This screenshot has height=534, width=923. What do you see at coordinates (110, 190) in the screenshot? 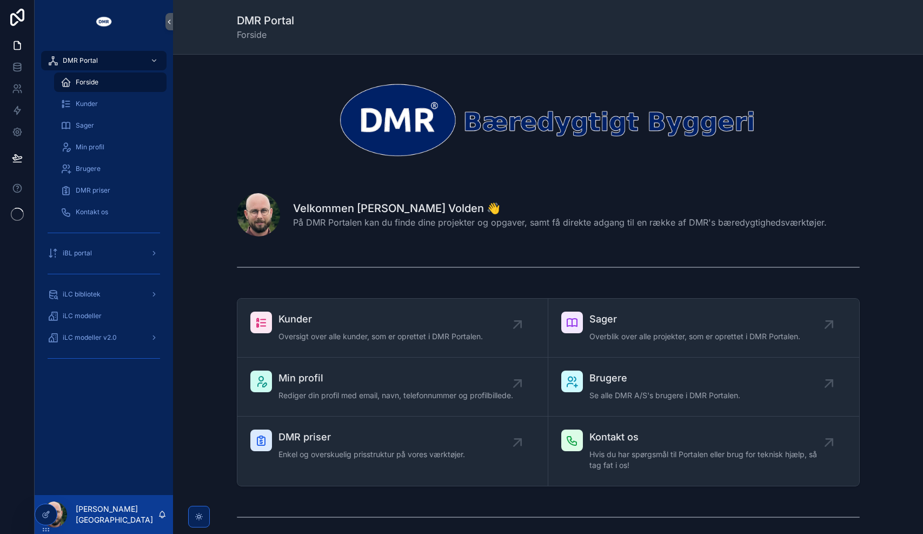
I see `a: DMR priser` at bounding box center [110, 190].